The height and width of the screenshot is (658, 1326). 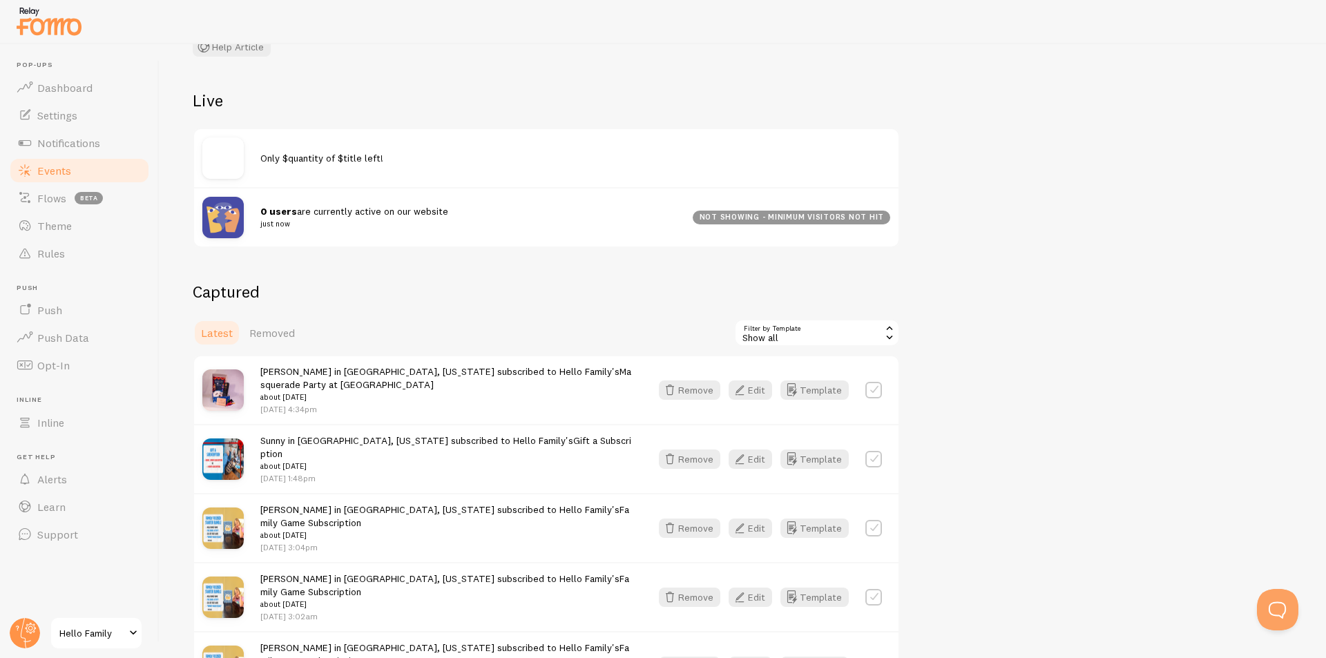 I want to click on span: Hello Family, so click(x=92, y=633).